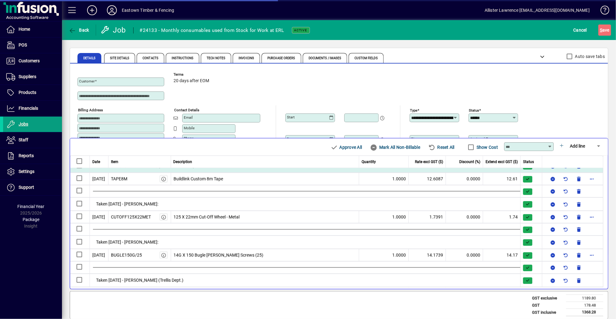  Describe the element at coordinates (23, 140) in the screenshot. I see `span: Staff` at that location.